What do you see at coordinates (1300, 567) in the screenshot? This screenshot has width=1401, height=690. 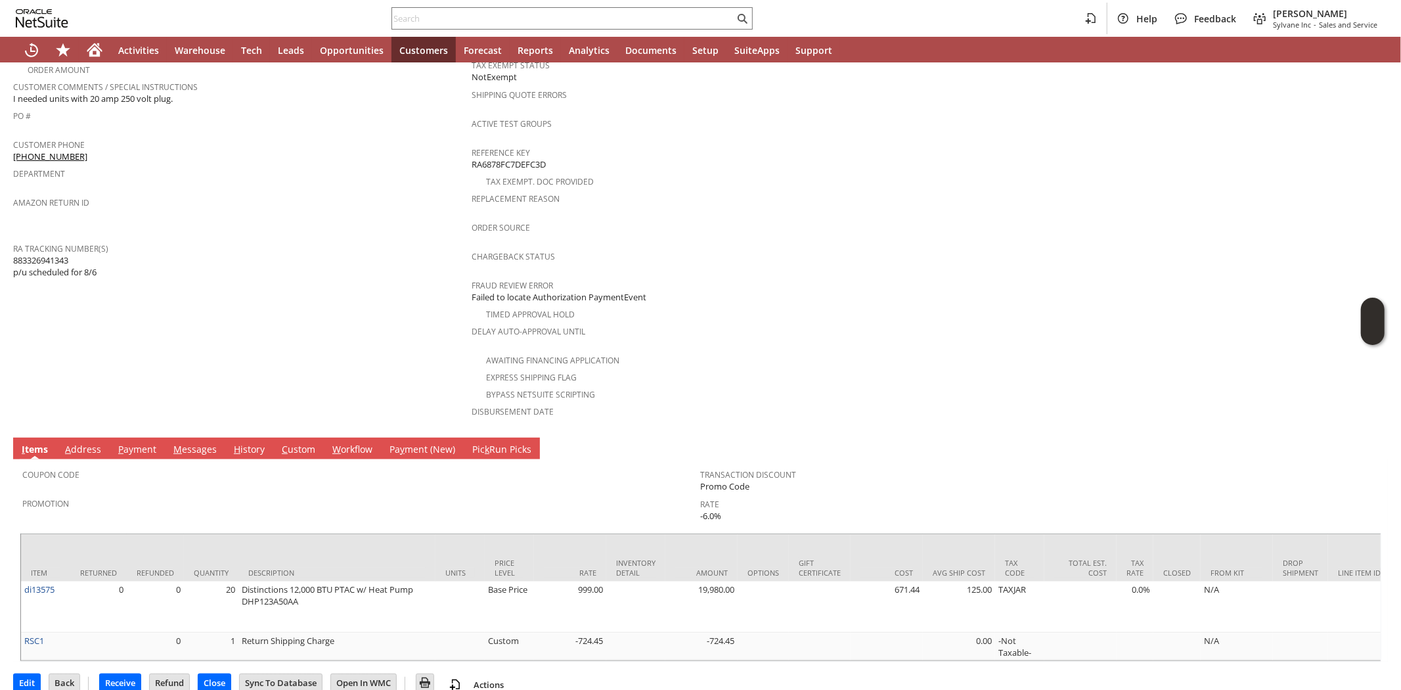 I see `div: Drop Shipment` at bounding box center [1300, 567].